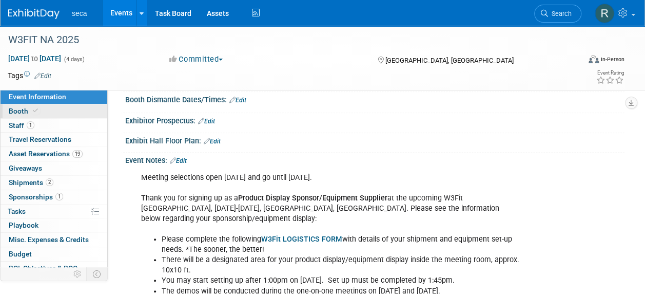  Describe the element at coordinates (302, 239) in the screenshot. I see `a: W3Fit LOGISTICS FORM` at that location.